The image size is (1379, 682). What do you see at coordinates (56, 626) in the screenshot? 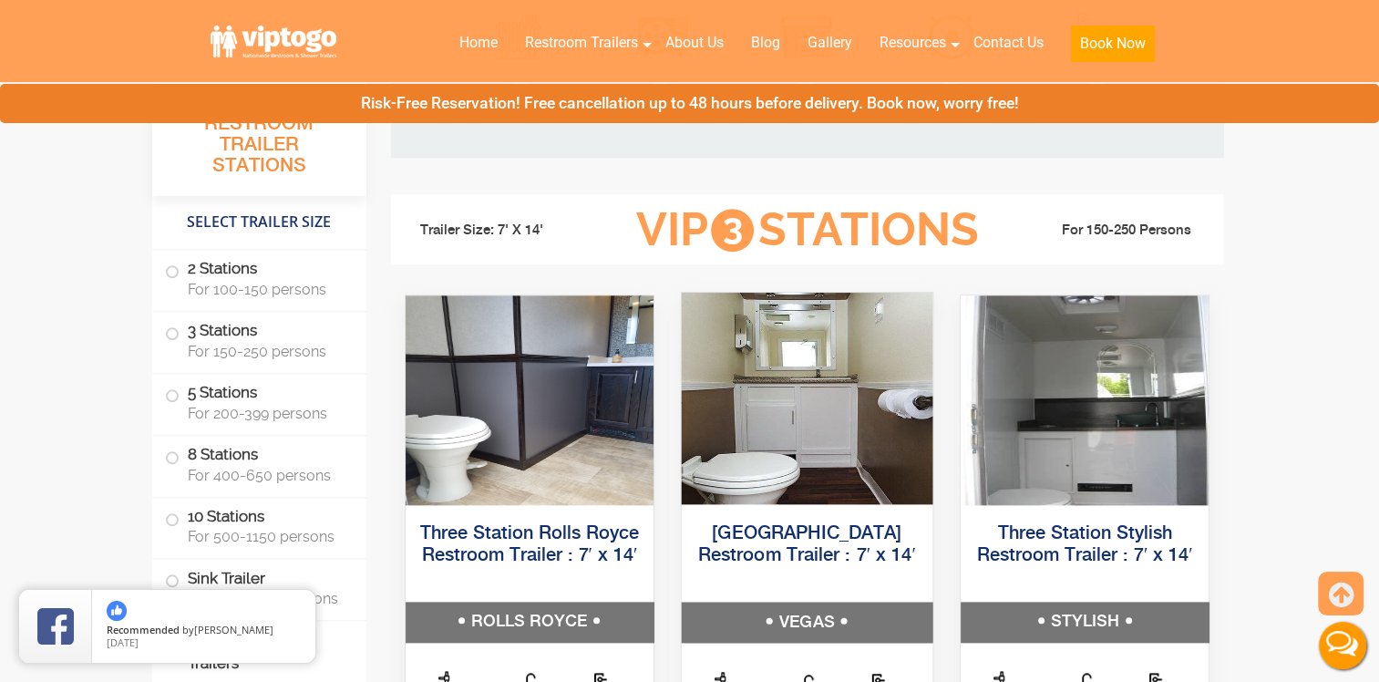
I see `img: Review Rating` at bounding box center [56, 626].